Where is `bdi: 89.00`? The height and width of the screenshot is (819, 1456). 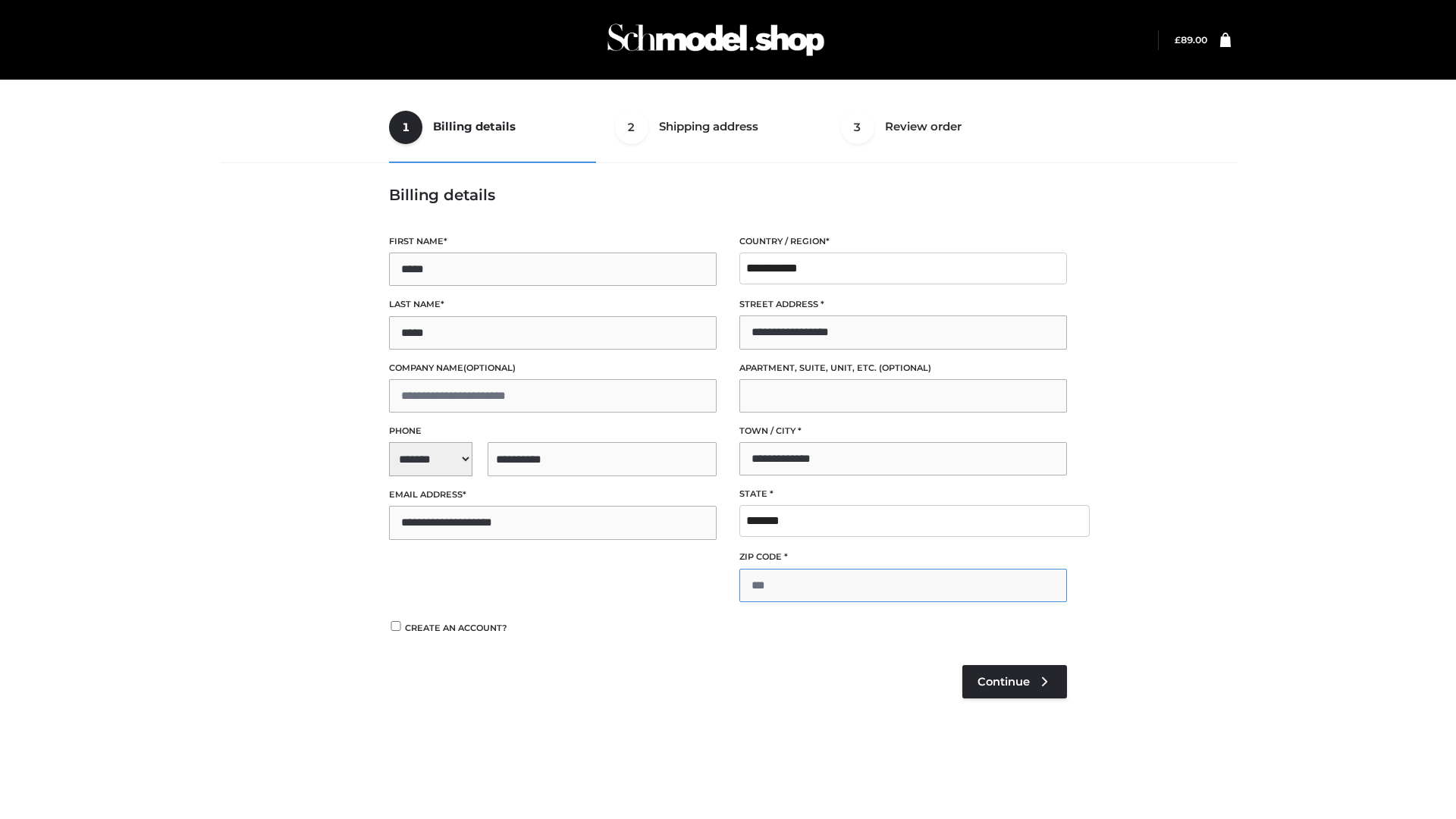 bdi: 89.00 is located at coordinates (1190, 39).